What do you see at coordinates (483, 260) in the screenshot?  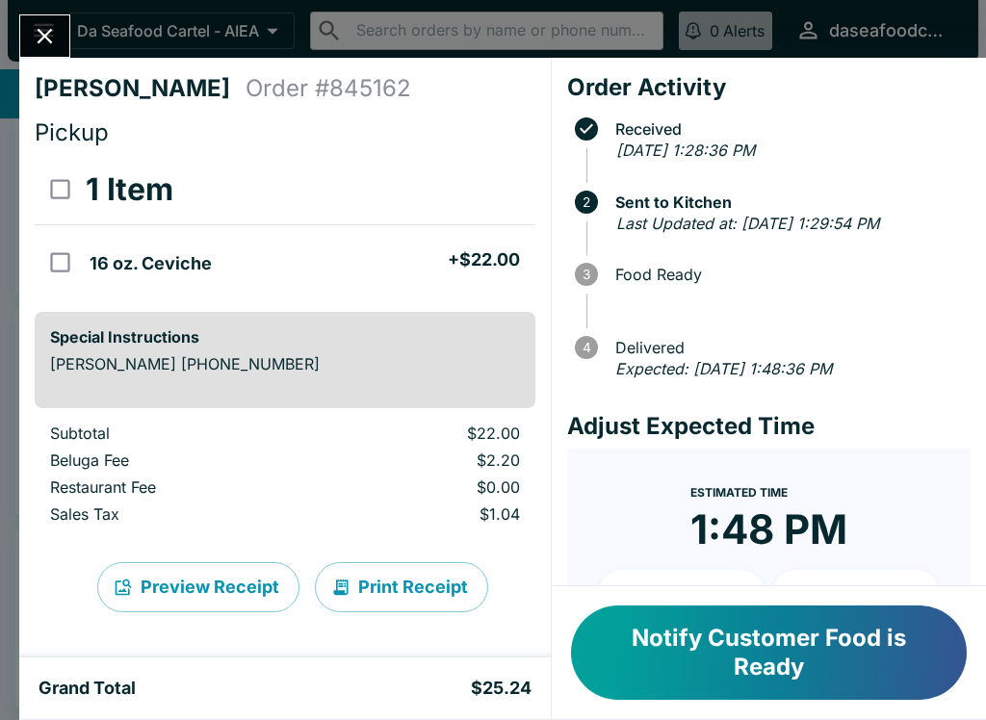 I see `h5: + $22.00` at bounding box center [483, 260].